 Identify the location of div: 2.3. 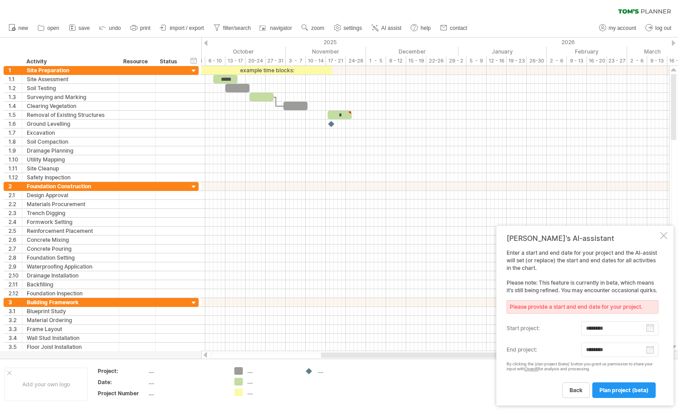
(15, 213).